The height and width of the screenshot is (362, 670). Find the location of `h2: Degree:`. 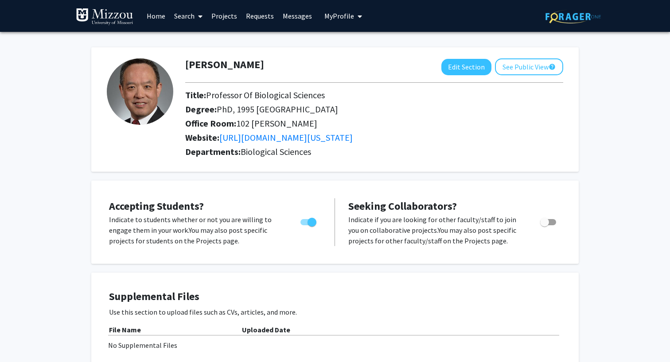

h2: Degree: is located at coordinates (374, 109).